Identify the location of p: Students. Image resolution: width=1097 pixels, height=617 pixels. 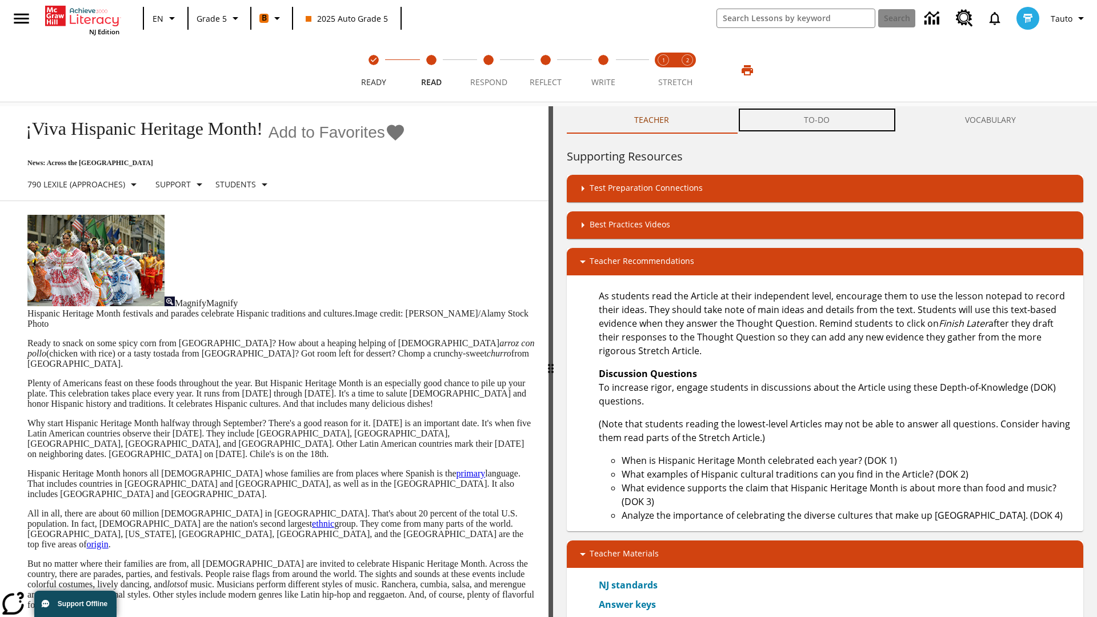
(235, 184).